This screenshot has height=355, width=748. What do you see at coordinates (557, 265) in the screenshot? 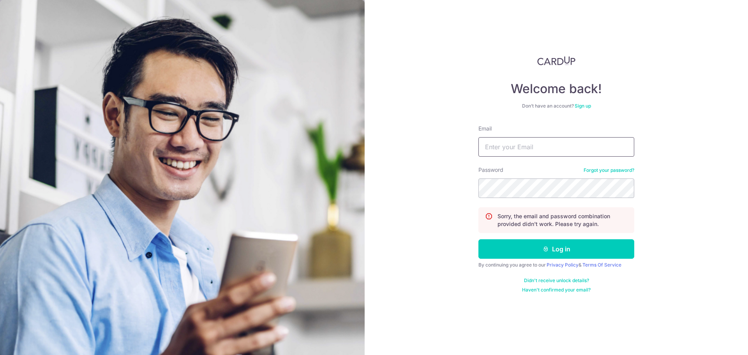
I see `div: By continuing you agree to our &` at bounding box center [557, 265].